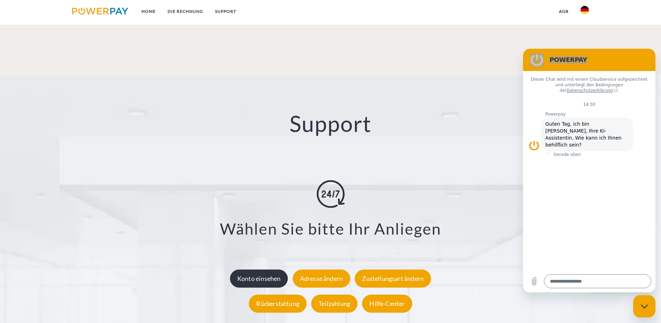 This screenshot has width=661, height=323. I want to click on div: Adresse ändern, so click(321, 279).